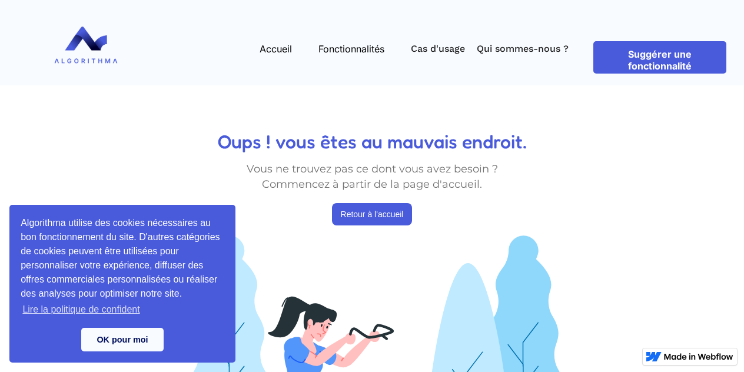  I want to click on a: Suggérer une fonctionnalité, so click(660, 57).